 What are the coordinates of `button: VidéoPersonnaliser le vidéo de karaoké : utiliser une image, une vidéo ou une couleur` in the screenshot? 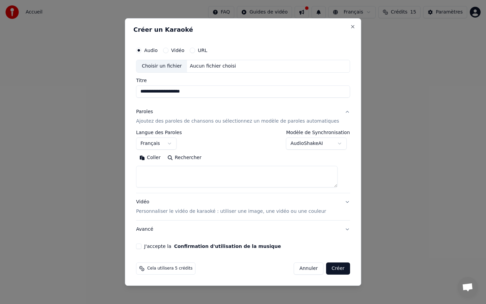 It's located at (243, 206).